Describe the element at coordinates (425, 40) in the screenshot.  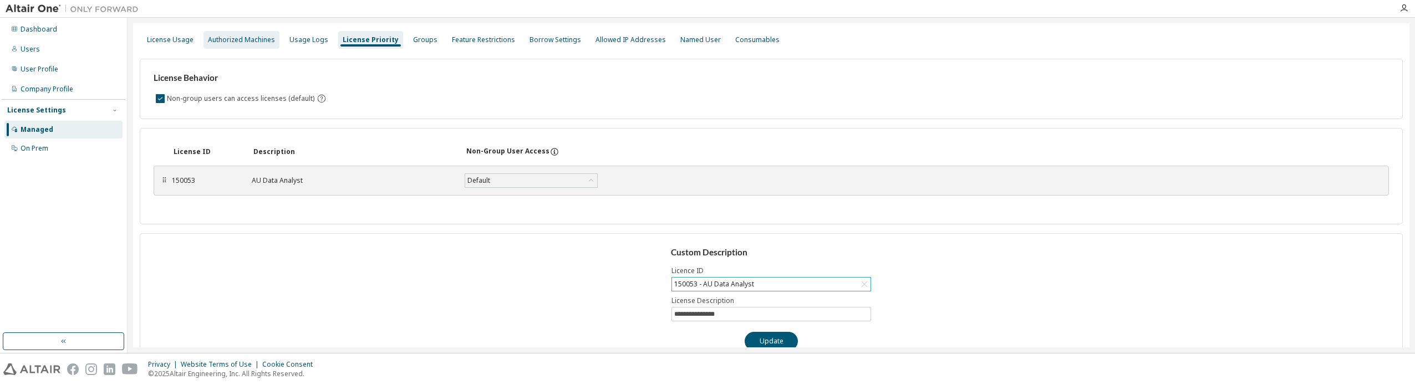
I see `div: Groups` at that location.